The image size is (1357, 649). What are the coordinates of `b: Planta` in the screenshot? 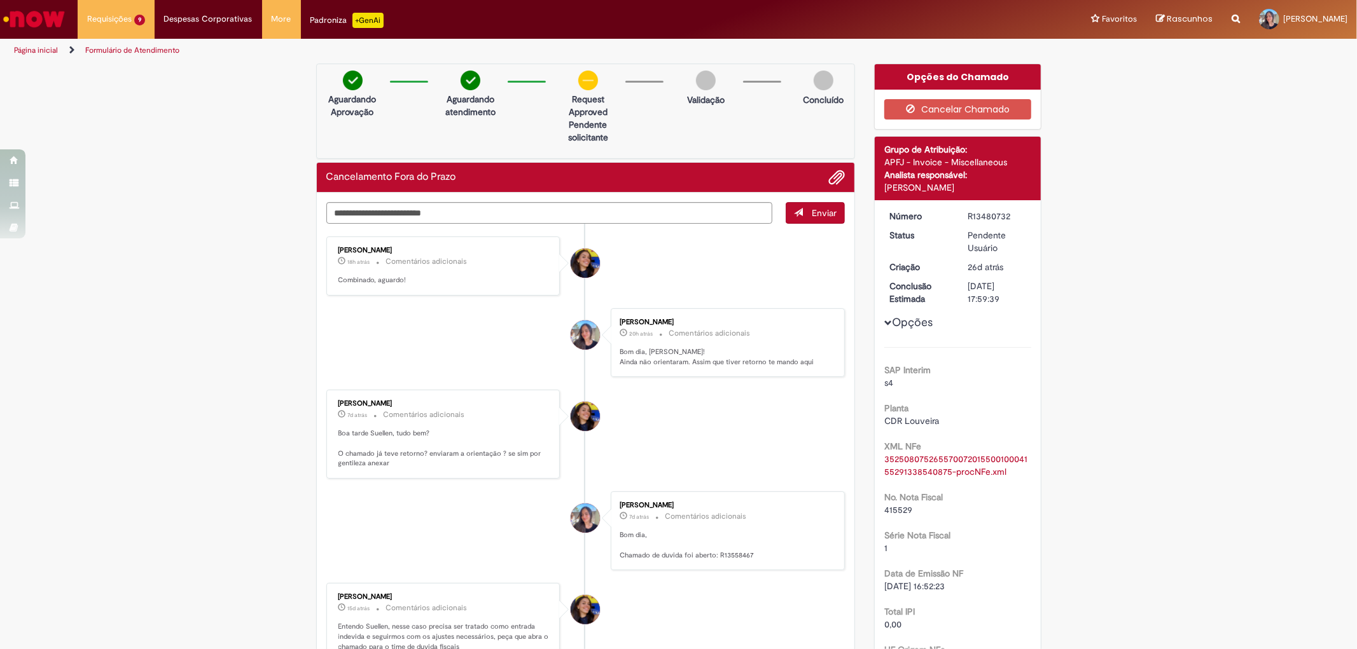 It's located at (896, 408).